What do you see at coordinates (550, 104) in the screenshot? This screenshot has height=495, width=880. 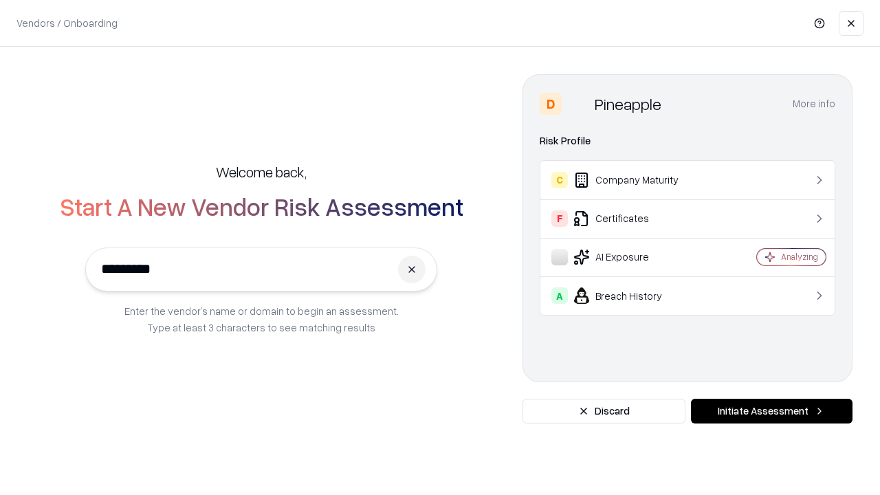 I see `div: D` at bounding box center [550, 104].